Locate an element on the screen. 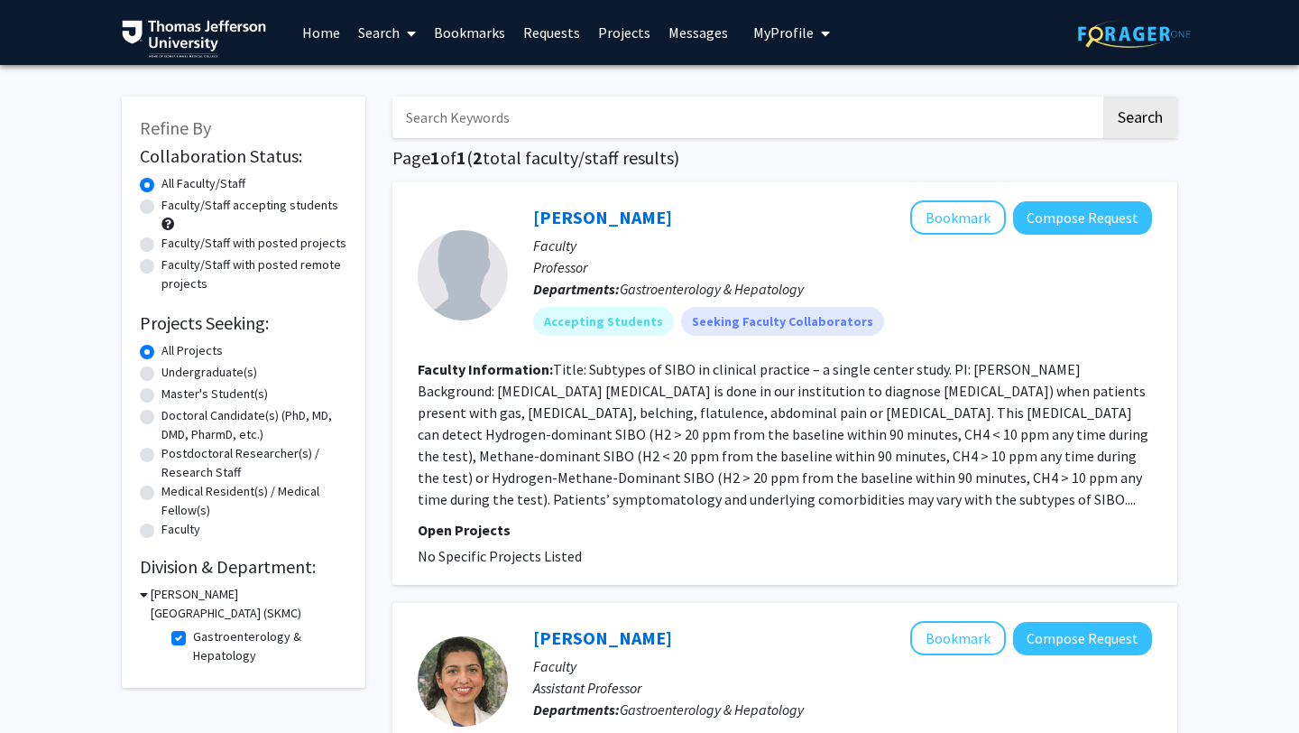  span: My Profile is located at coordinates (783, 32).